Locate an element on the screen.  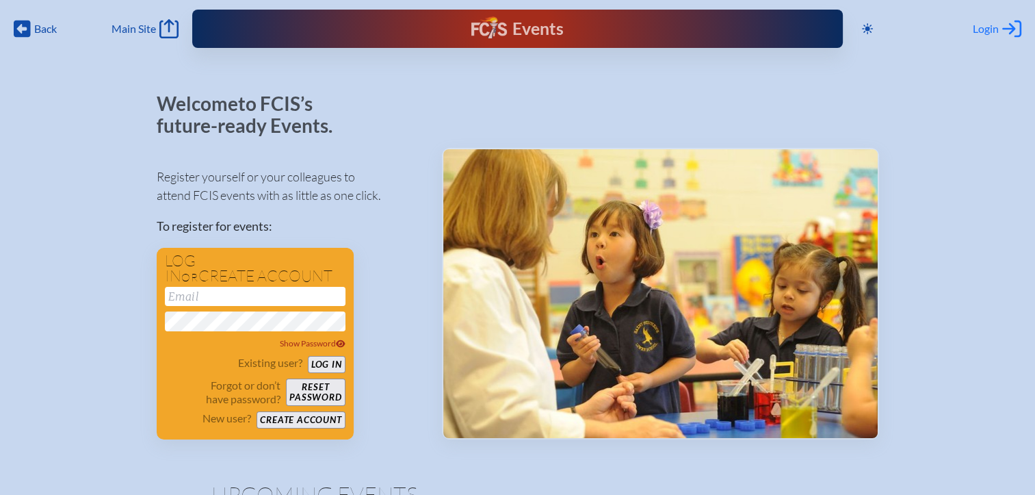
span: Main Site is located at coordinates (133, 29).